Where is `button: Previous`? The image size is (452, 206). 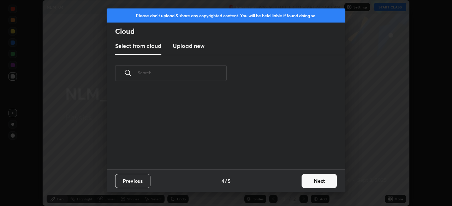
button: Previous is located at coordinates (133, 181).